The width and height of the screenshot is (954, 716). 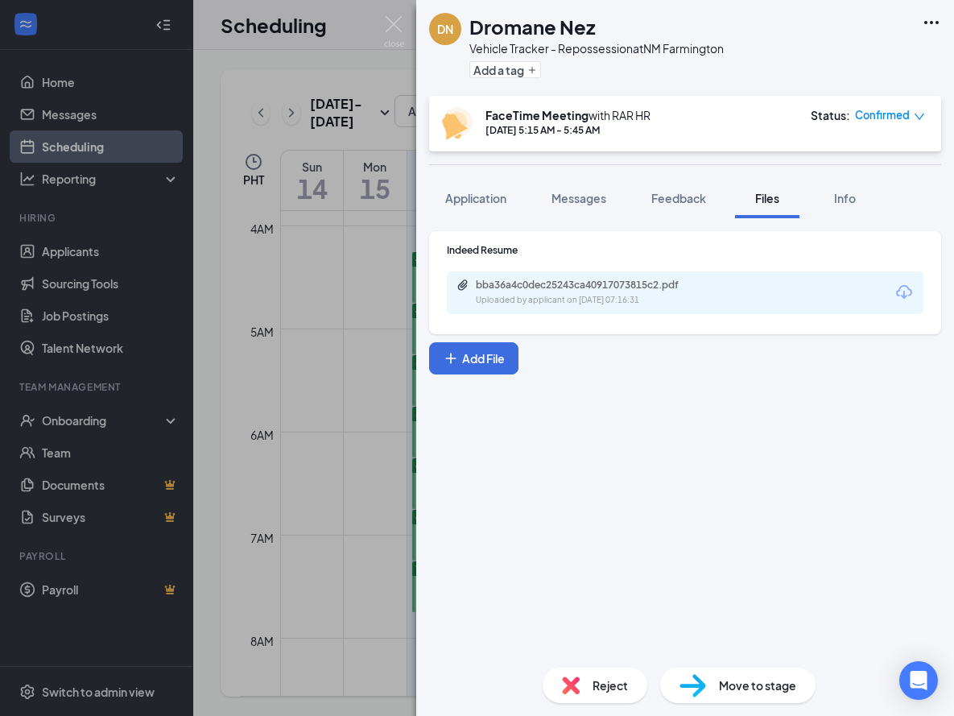 What do you see at coordinates (758, 685) in the screenshot?
I see `span: Move to stage` at bounding box center [758, 685].